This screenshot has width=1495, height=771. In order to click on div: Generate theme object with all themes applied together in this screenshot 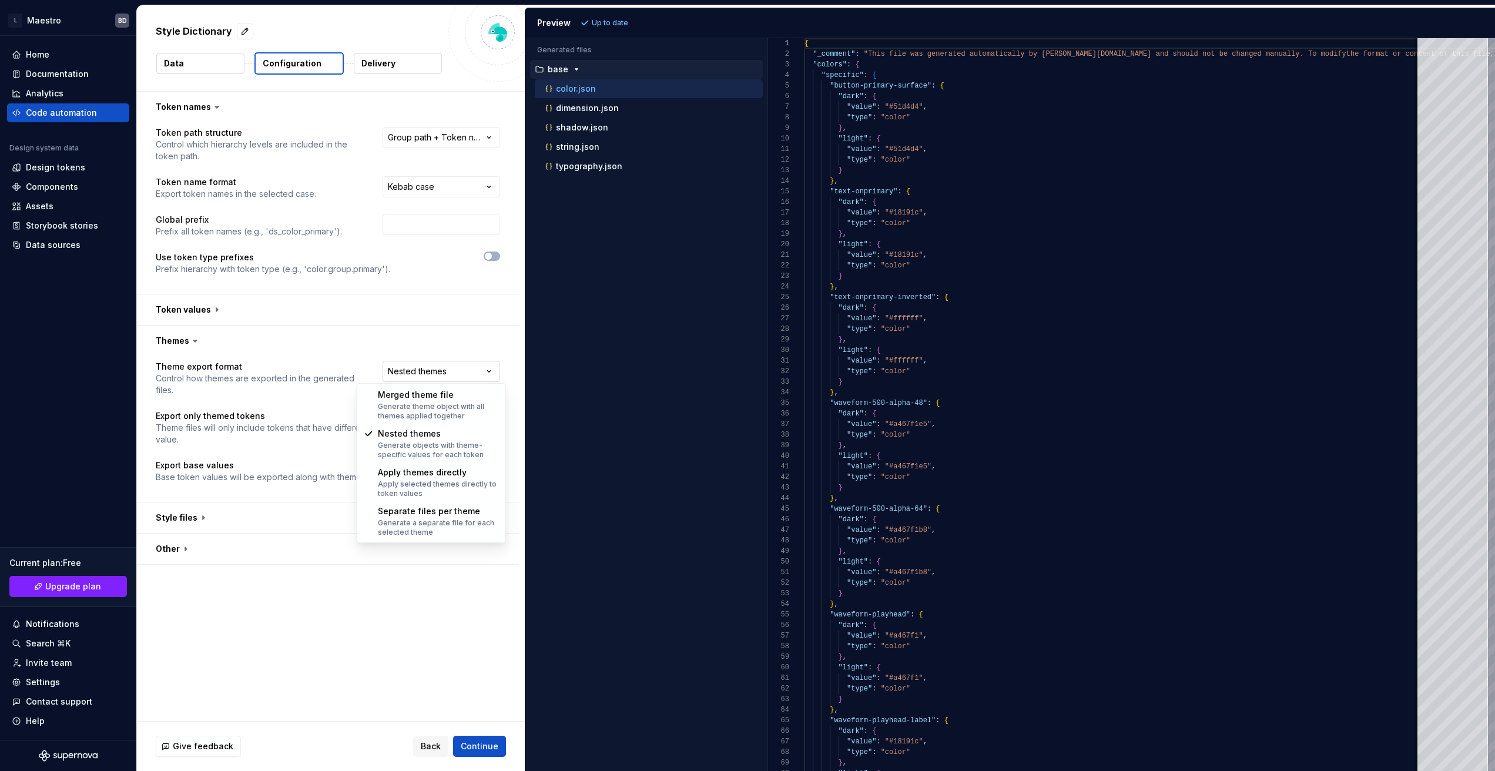, I will do `click(438, 411)`.